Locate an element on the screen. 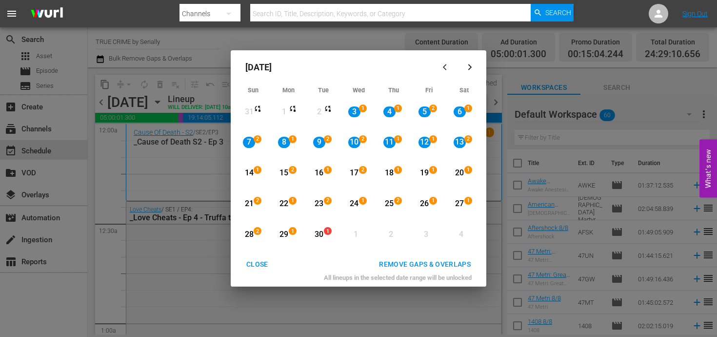 This screenshot has width=717, height=337. div: 27 is located at coordinates (459, 203).